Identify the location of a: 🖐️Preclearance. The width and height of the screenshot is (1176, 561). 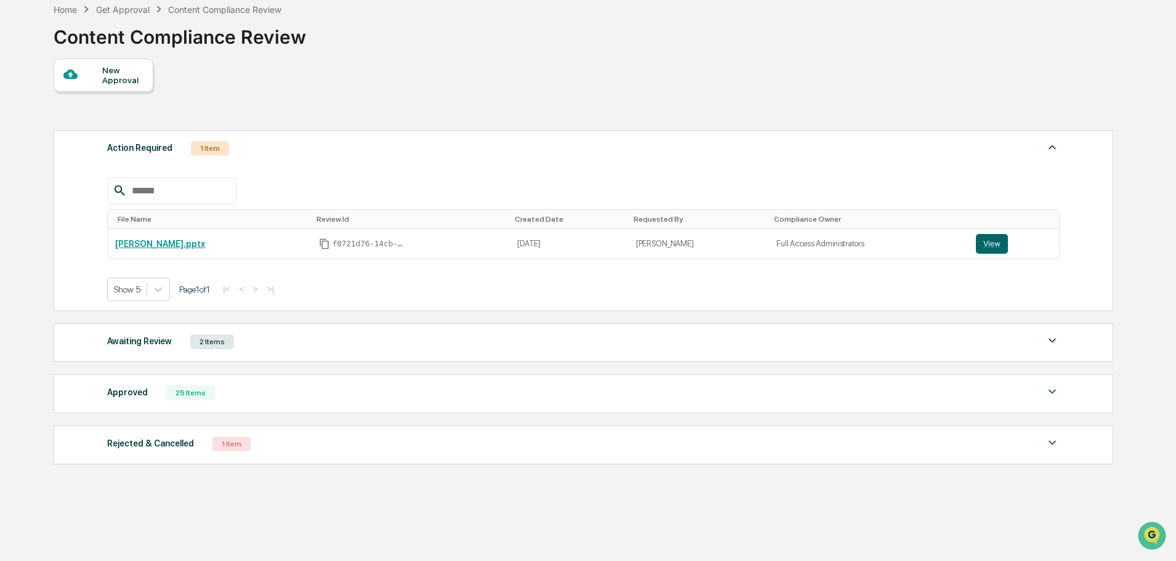
(46, 225).